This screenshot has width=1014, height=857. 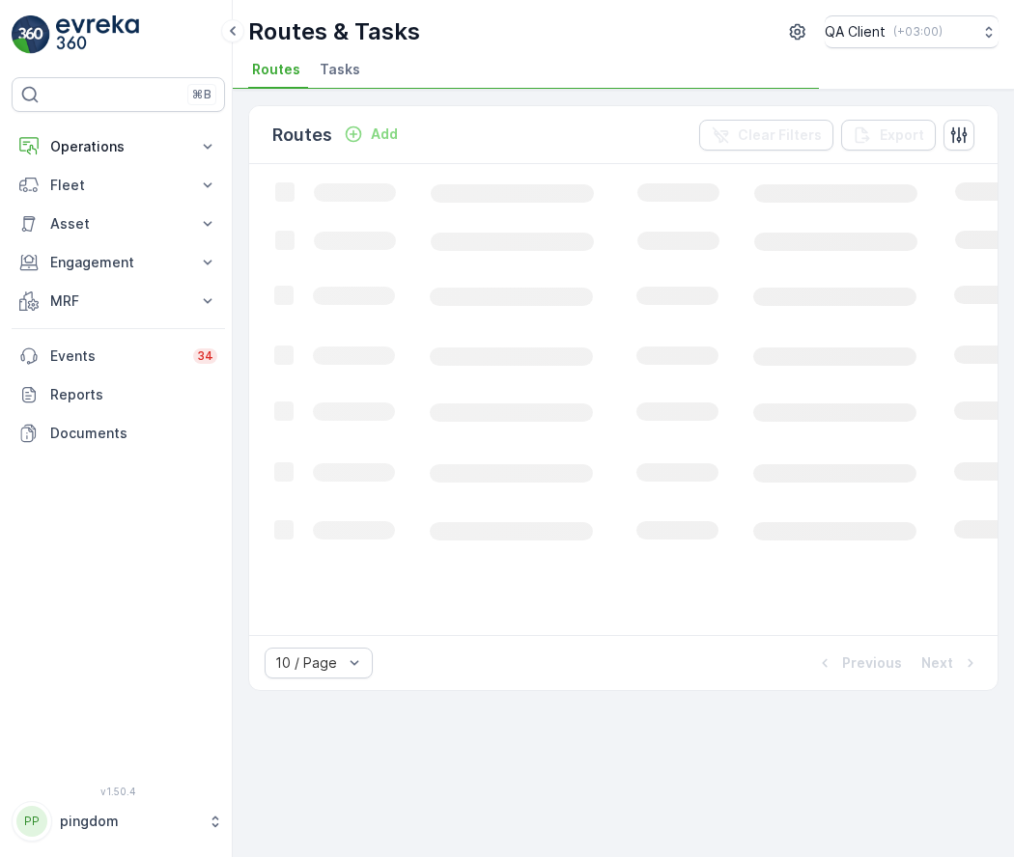 I want to click on p: Next, so click(x=937, y=663).